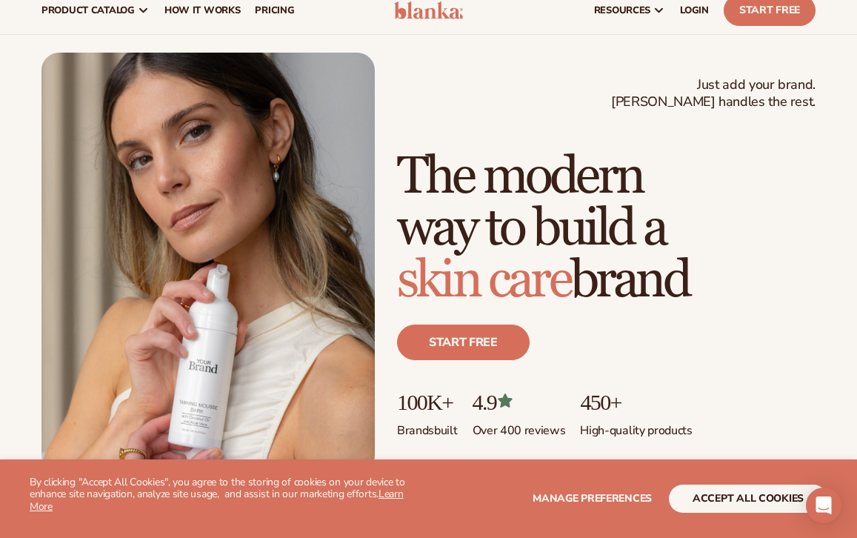 The height and width of the screenshot is (538, 857). What do you see at coordinates (202, 10) in the screenshot?
I see `span: How It Works` at bounding box center [202, 10].